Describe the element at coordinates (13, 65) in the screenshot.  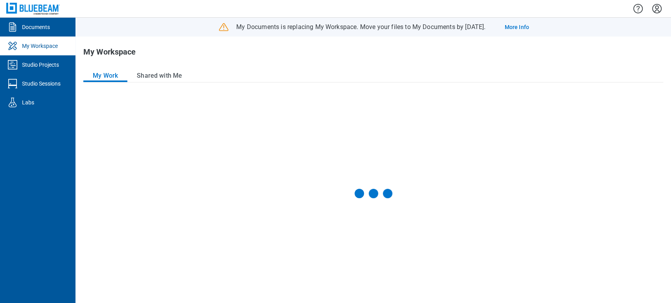
I see `svg: Studio Projects` at that location.